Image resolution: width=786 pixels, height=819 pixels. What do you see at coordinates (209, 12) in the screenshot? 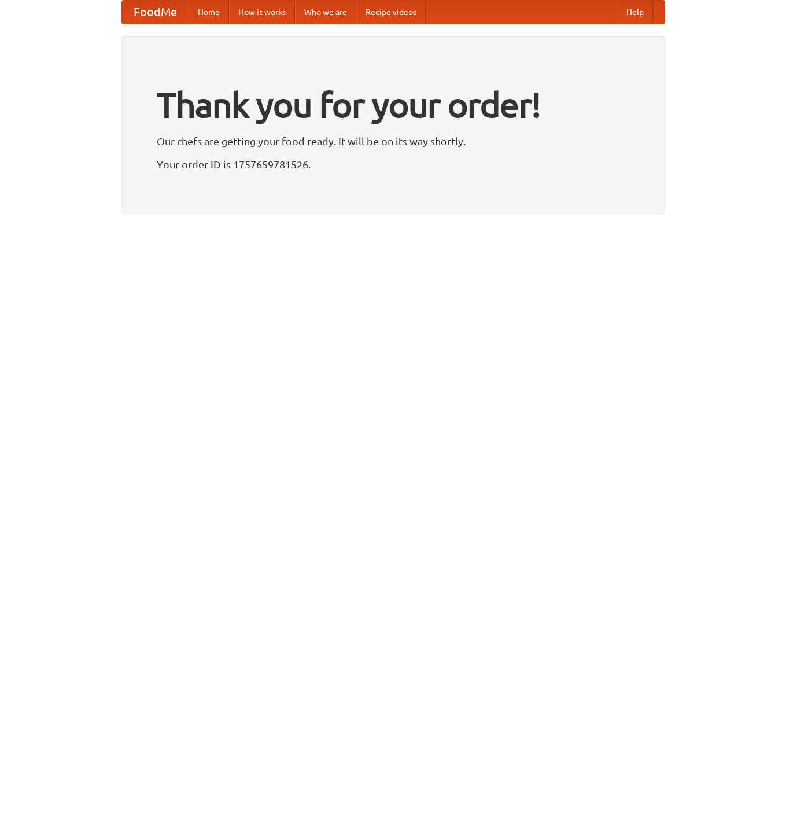
I see `a: Home` at bounding box center [209, 12].